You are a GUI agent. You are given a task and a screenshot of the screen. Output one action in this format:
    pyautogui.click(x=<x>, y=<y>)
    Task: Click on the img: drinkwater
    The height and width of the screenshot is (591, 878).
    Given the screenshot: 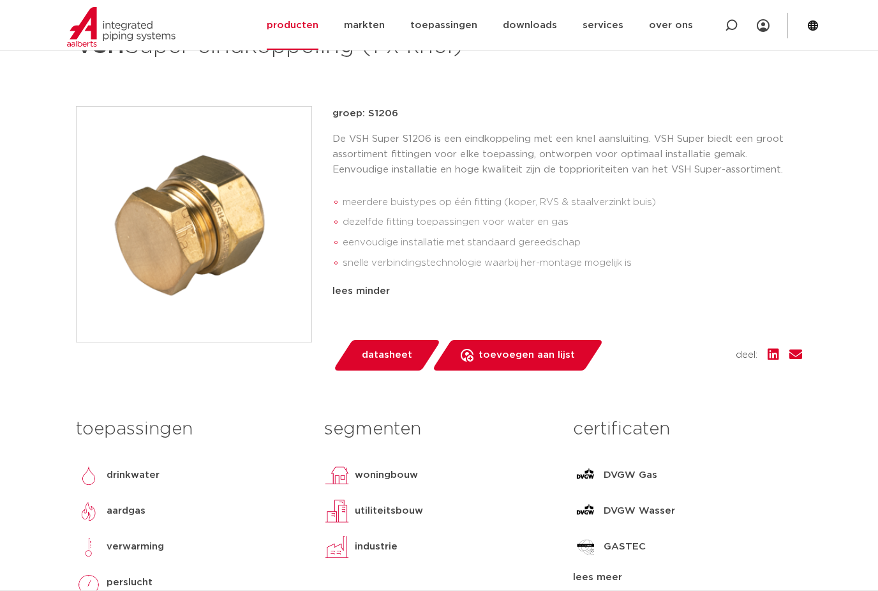 What is the action you would take?
    pyautogui.click(x=89, y=474)
    